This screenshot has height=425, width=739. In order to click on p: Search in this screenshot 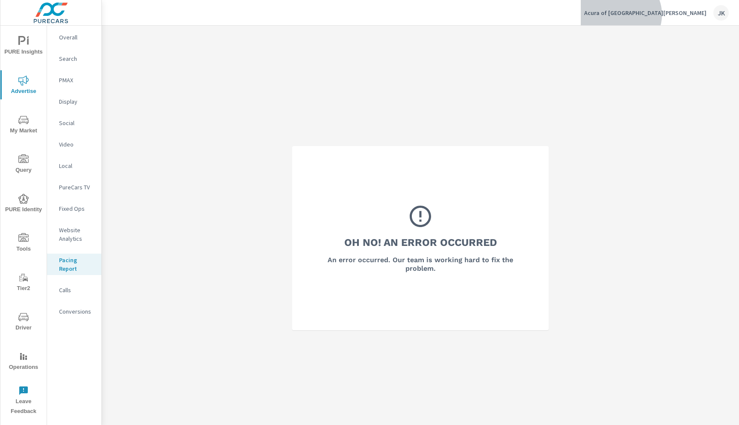, I will do `click(77, 59)`.